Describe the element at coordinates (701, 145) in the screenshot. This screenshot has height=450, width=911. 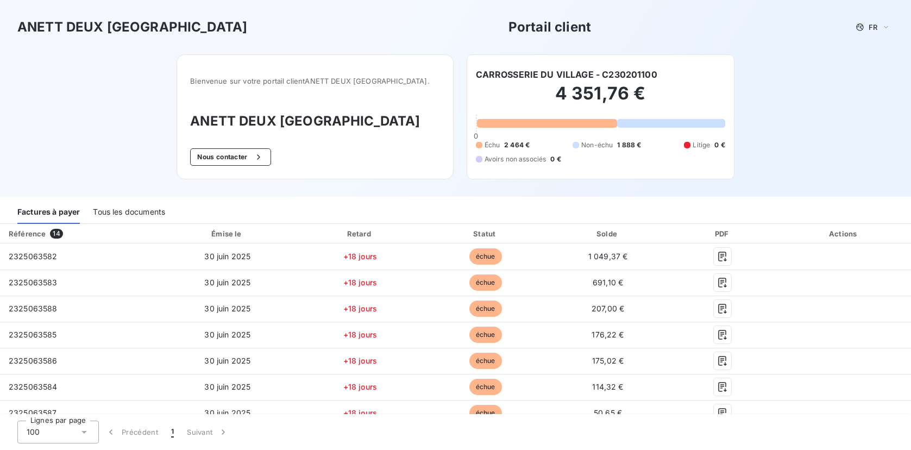
I see `span: Litige` at that location.